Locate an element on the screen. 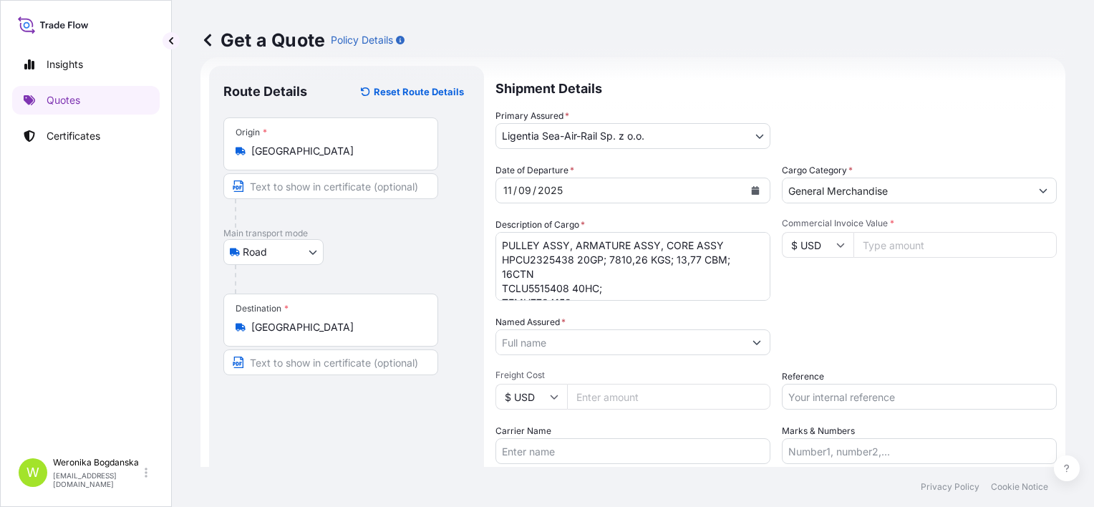 This screenshot has width=1094, height=507. label: Reference is located at coordinates (802, 377).